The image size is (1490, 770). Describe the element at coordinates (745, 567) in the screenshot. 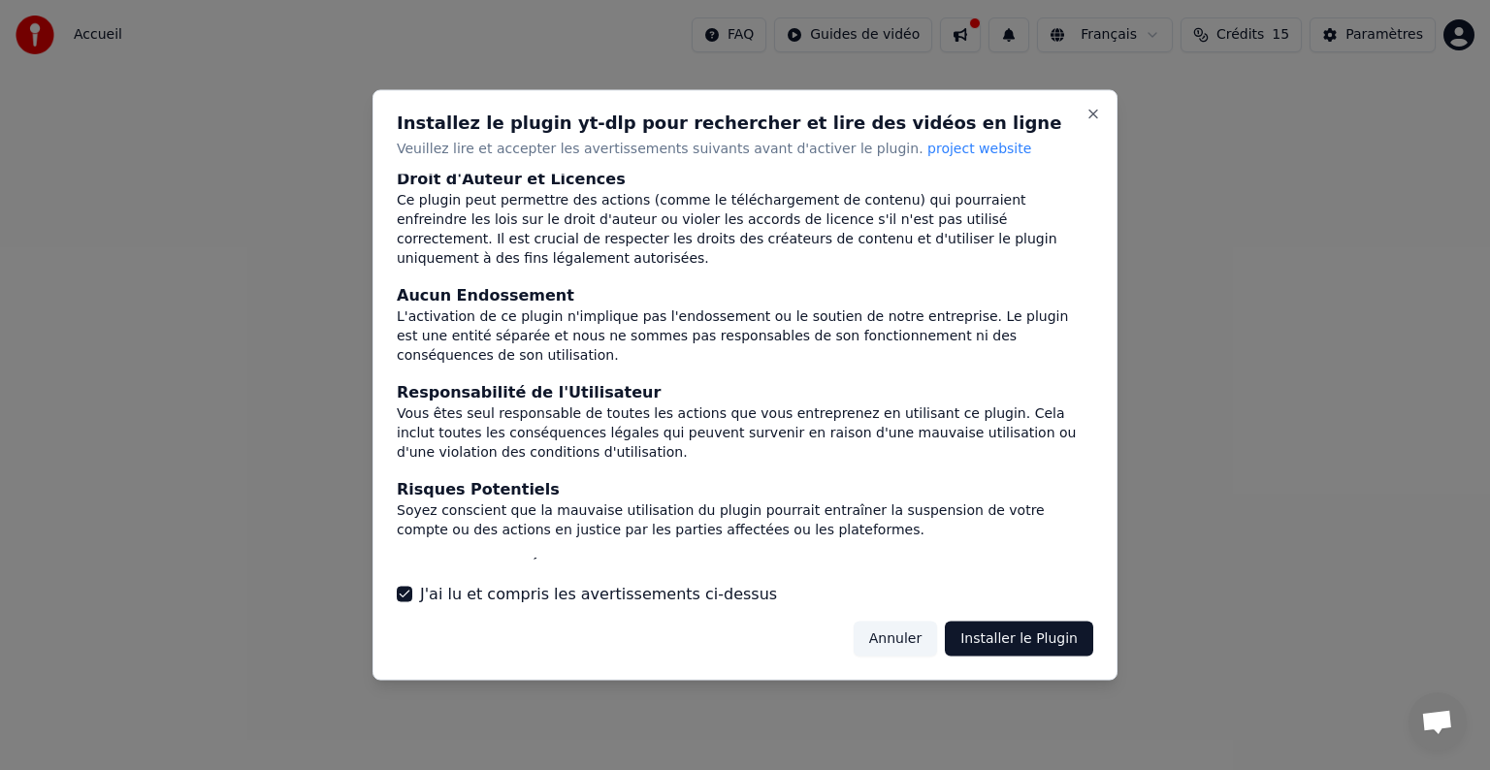

I see `div: Consentement Éclairé` at that location.